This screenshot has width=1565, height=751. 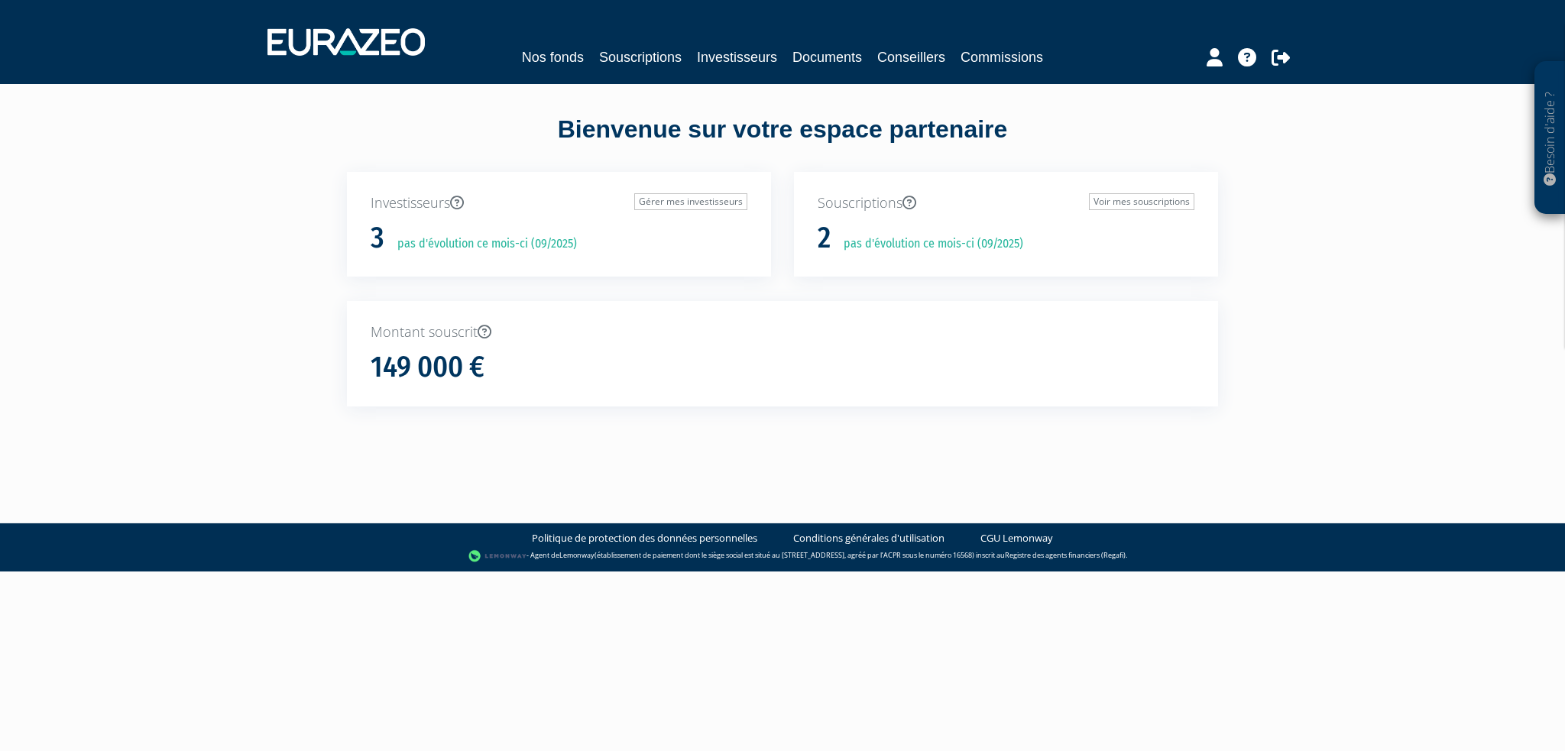 What do you see at coordinates (737, 57) in the screenshot?
I see `a: Investisseurs` at bounding box center [737, 57].